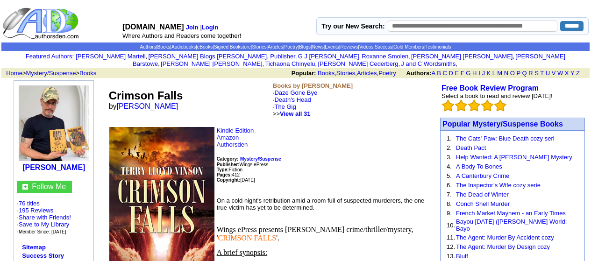 The image size is (591, 261). Describe the element at coordinates (512, 73) in the screenshot. I see `a: O` at that location.